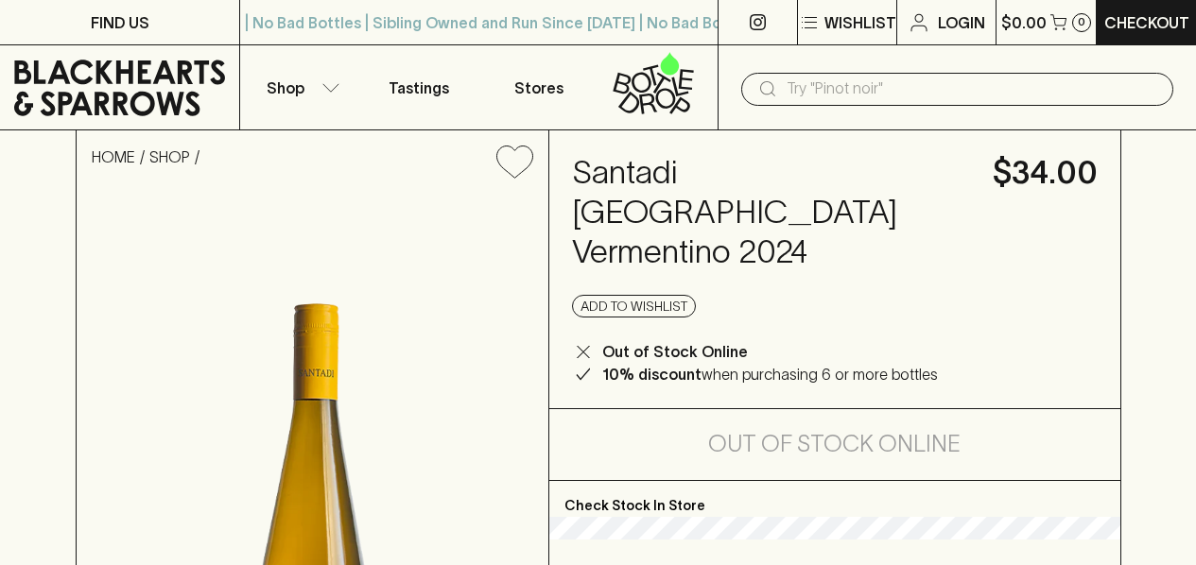 The width and height of the screenshot is (1196, 565). I want to click on a: HOME, so click(113, 157).